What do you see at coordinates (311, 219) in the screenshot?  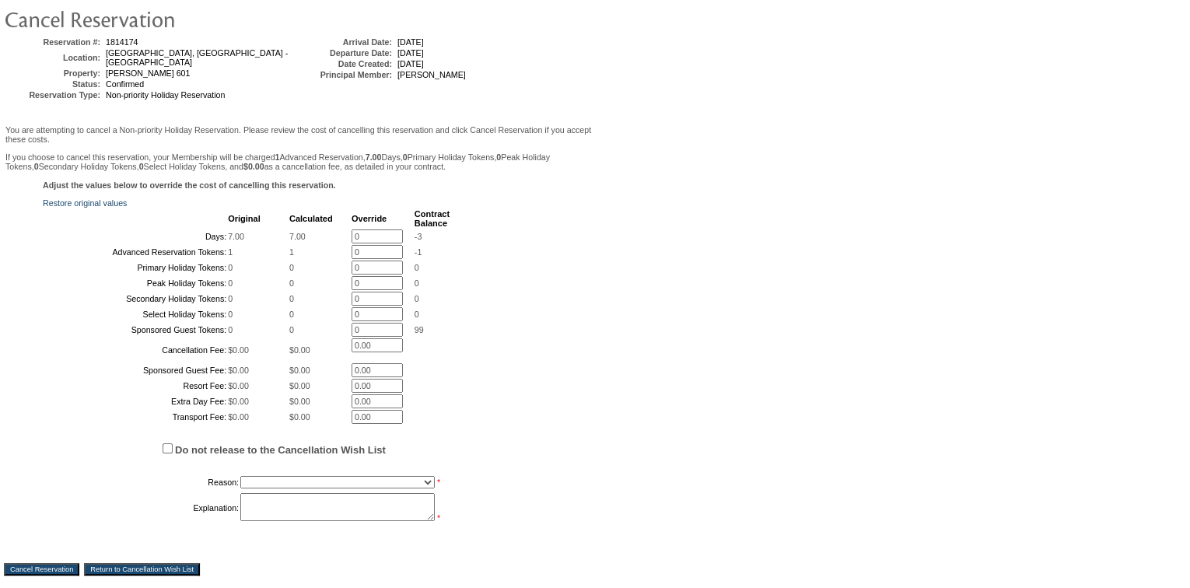 I see `b: Calculated` at bounding box center [311, 219].